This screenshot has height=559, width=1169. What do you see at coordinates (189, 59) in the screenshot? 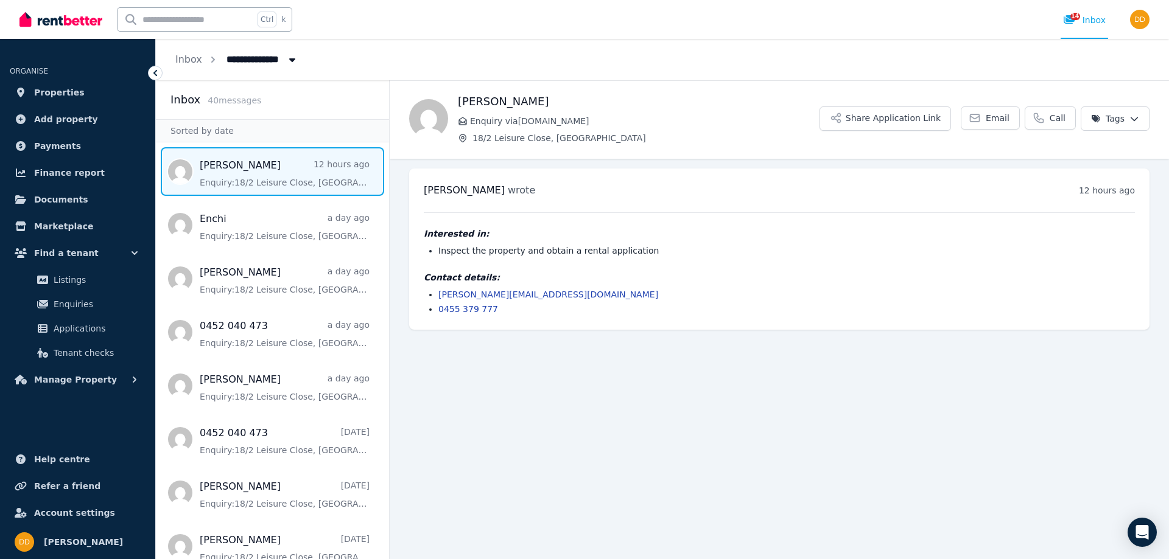
I see `a: Inbox` at bounding box center [189, 59].